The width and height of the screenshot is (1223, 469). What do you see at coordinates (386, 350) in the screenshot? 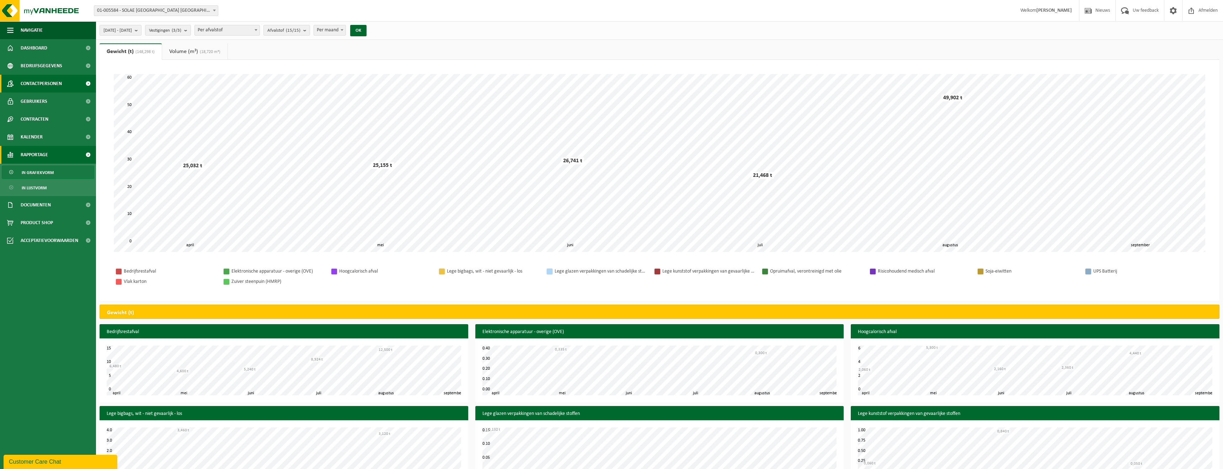
I see `div: 12,500 t` at bounding box center [386, 350].